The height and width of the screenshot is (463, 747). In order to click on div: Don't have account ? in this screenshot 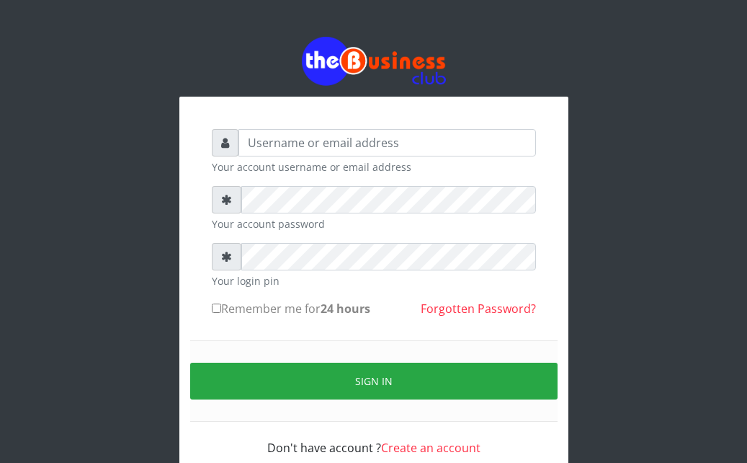, I will do `click(374, 439)`.